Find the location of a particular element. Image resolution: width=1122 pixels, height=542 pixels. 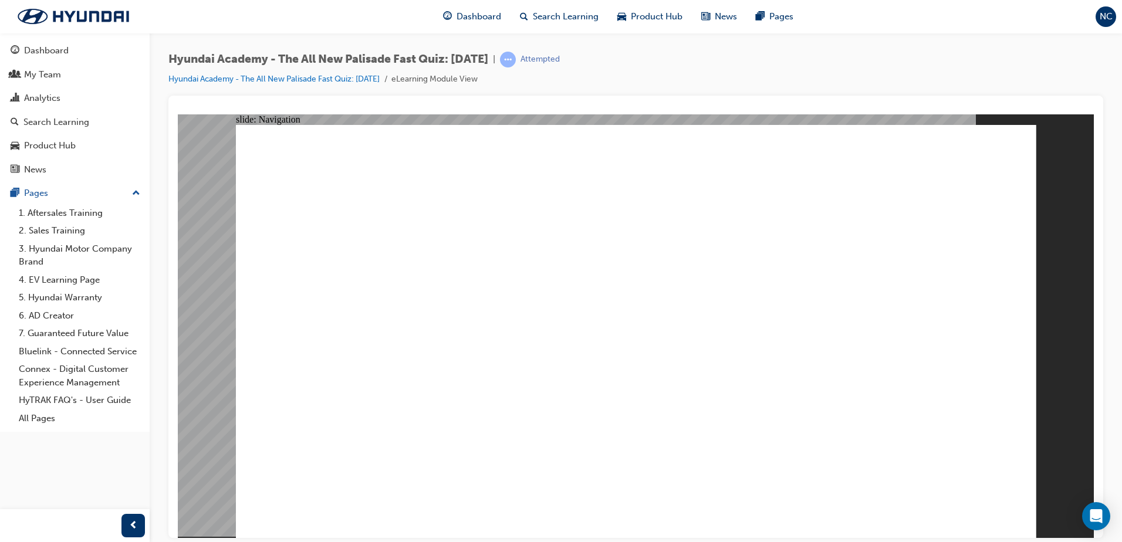

div: Open Intercom Messenger is located at coordinates (1096, 516).